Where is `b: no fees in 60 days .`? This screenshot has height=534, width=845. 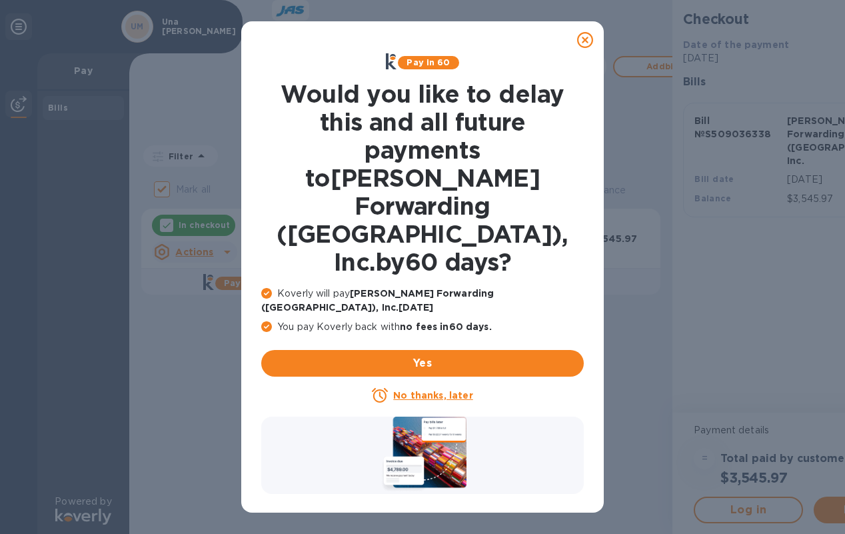 b: no fees in 60 days . is located at coordinates (445, 327).